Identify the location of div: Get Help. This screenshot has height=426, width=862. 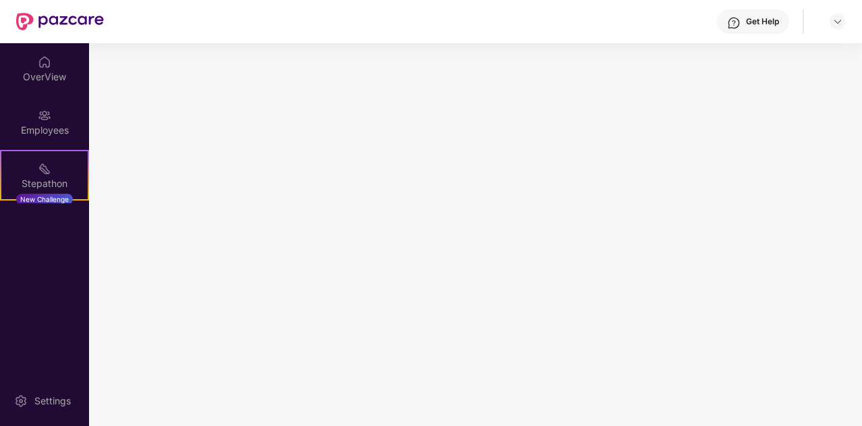
(762, 22).